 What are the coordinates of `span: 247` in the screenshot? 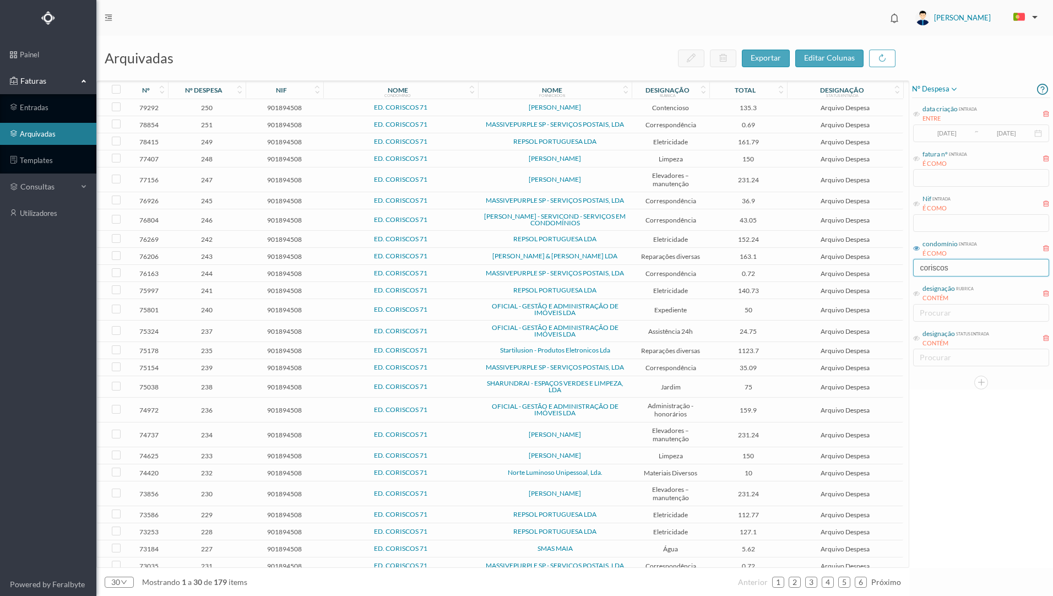 It's located at (207, 180).